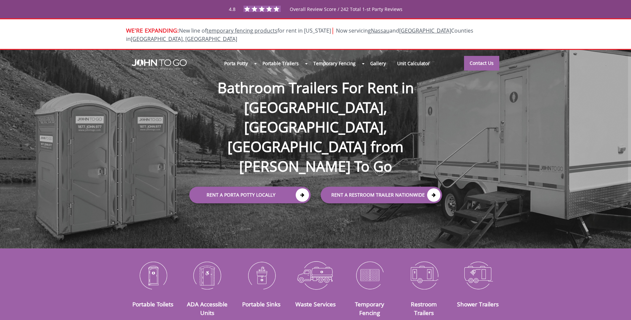  I want to click on img: Waste-Services-icon_N.png, so click(316, 275).